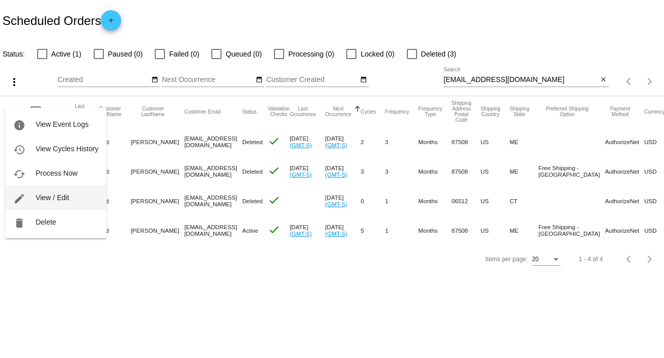 Image resolution: width=664 pixels, height=358 pixels. Describe the element at coordinates (46, 222) in the screenshot. I see `span: Delete` at that location.